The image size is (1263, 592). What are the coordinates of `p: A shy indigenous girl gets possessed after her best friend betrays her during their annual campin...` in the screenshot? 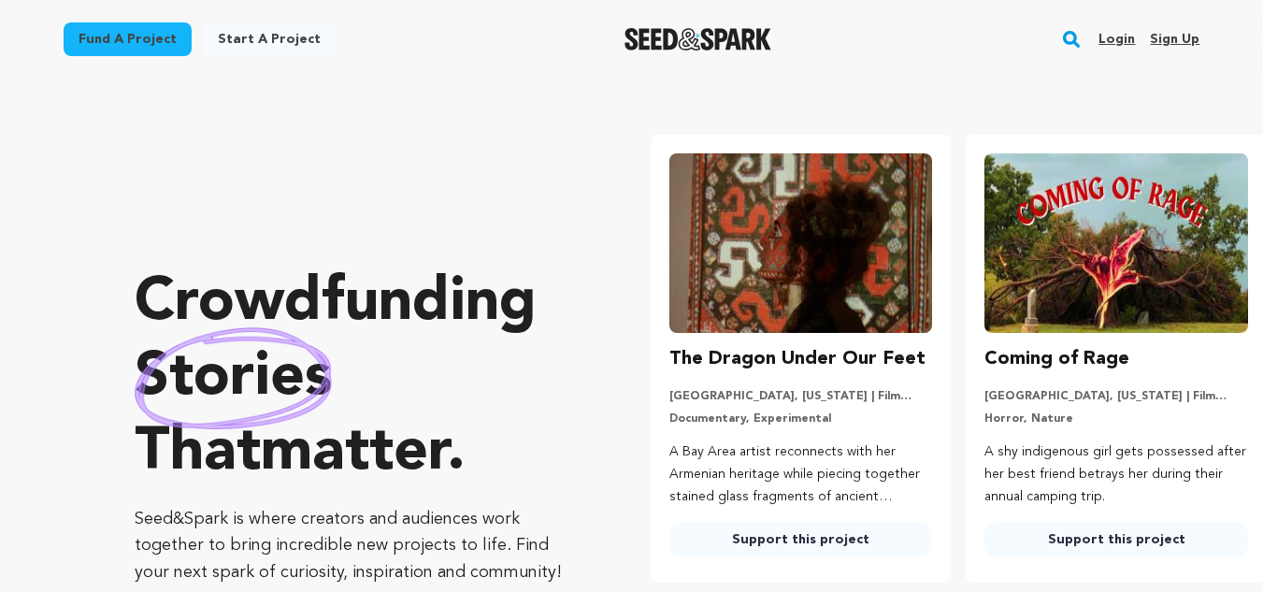 It's located at (1116, 474).